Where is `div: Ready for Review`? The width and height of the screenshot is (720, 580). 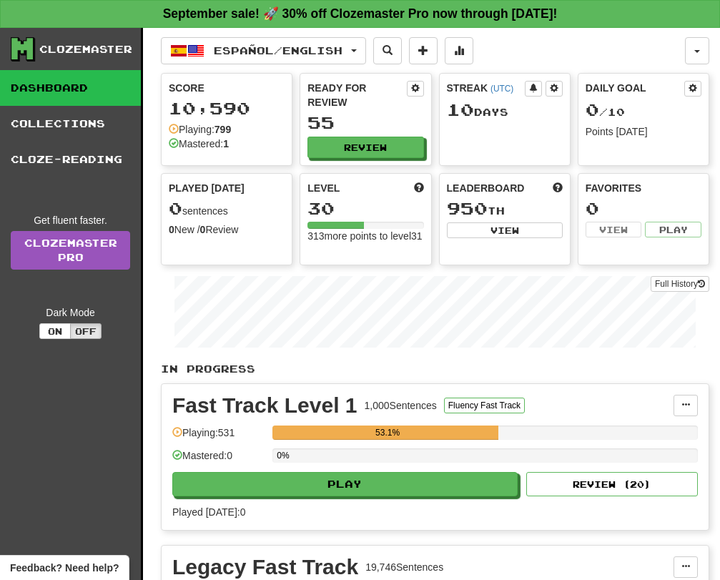
div: Ready for Review is located at coordinates (357, 95).